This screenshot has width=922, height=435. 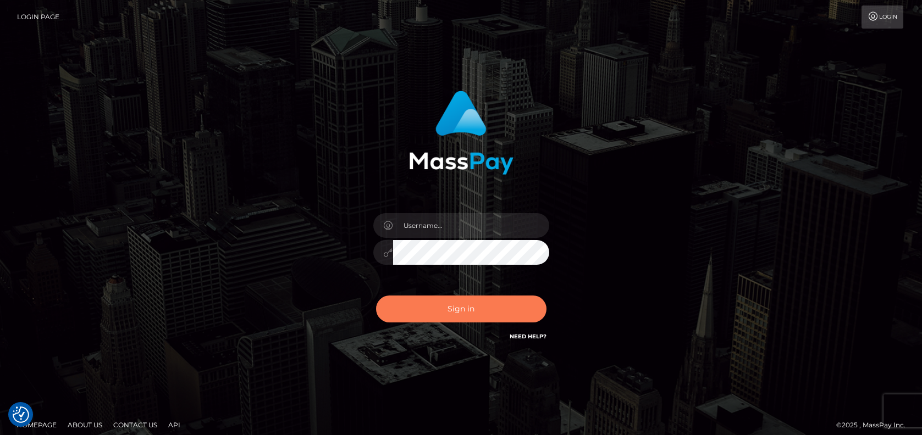 I want to click on a: Homepage, so click(x=36, y=425).